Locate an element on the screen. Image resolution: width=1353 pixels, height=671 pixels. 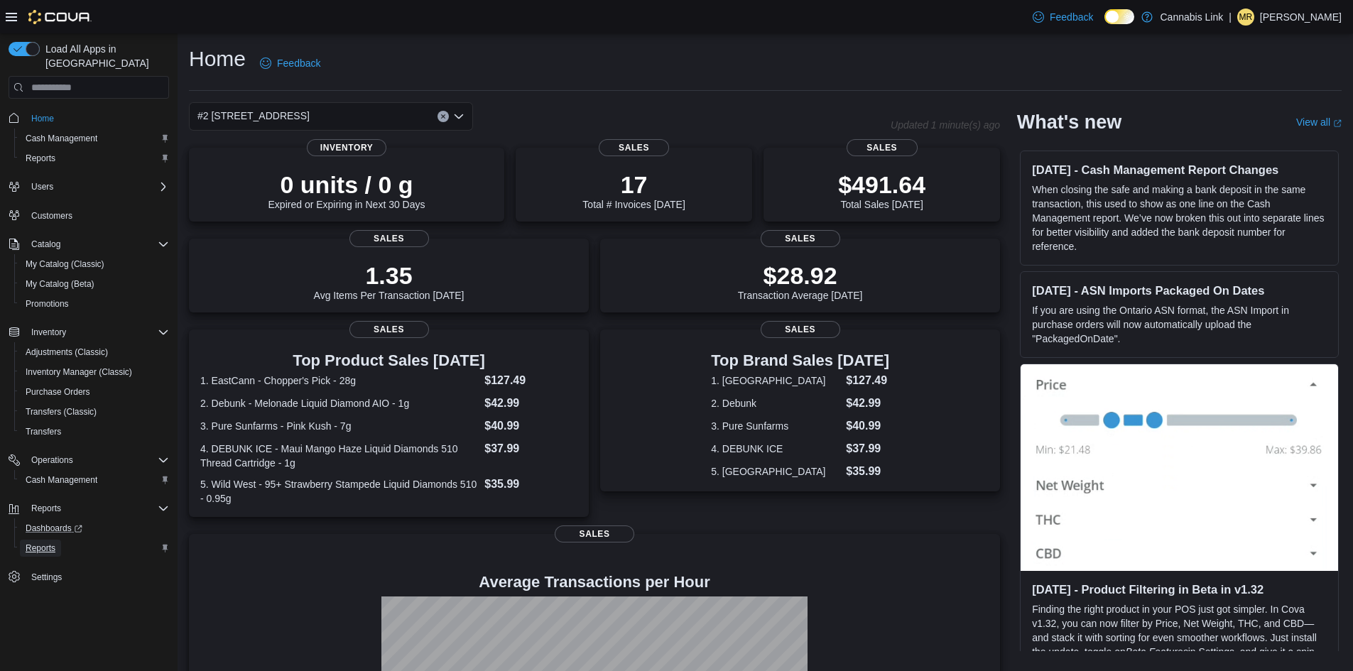
dt: 5. Wild West - 95+ Strawberry Stampede Liquid Diamonds 510 - 0.95g is located at coordinates (339, 491).